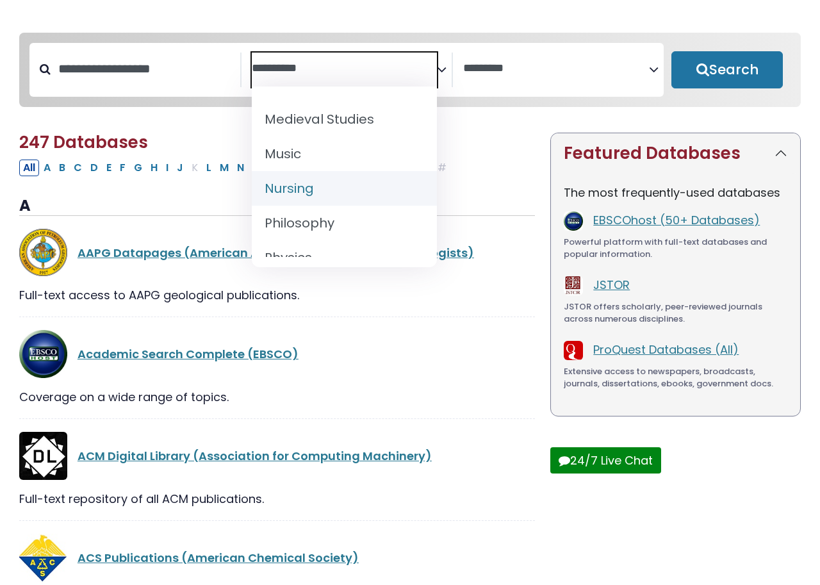 This screenshot has width=820, height=585. Describe the element at coordinates (145, 69) in the screenshot. I see `input: Search database by title or keyword` at that location.